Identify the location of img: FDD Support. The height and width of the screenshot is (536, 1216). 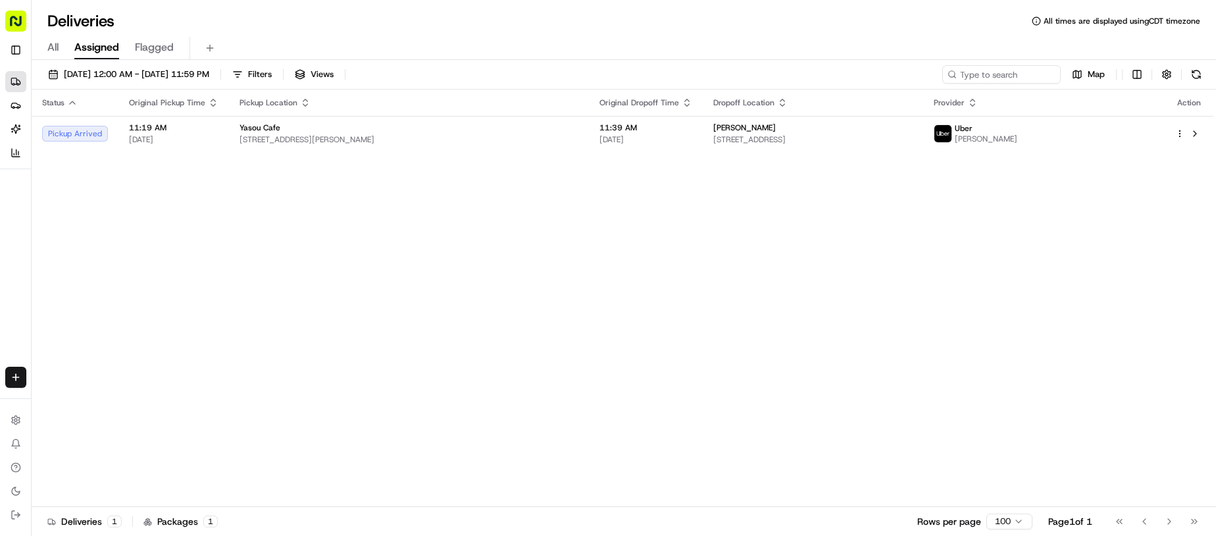
(24, 203).